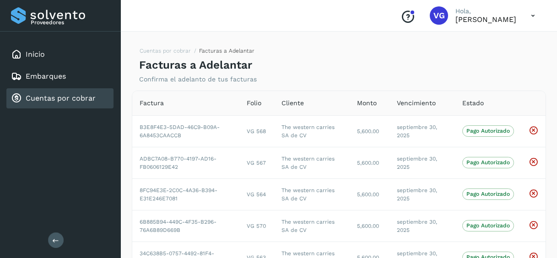 The width and height of the screenshot is (557, 258). What do you see at coordinates (486, 11) in the screenshot?
I see `p: Hola,` at bounding box center [486, 11].